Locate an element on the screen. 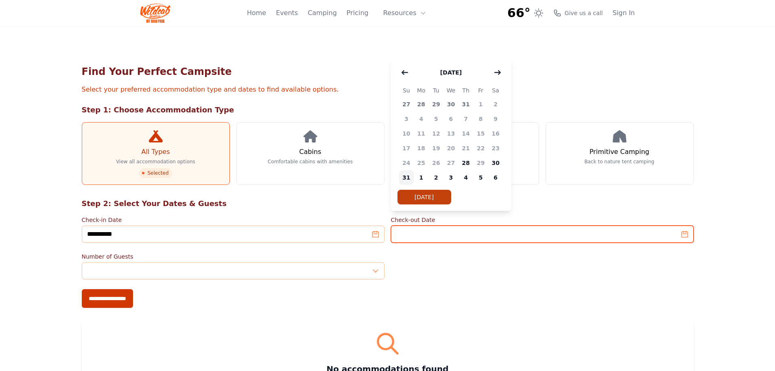 The width and height of the screenshot is (775, 371). span: 23 is located at coordinates (496, 148).